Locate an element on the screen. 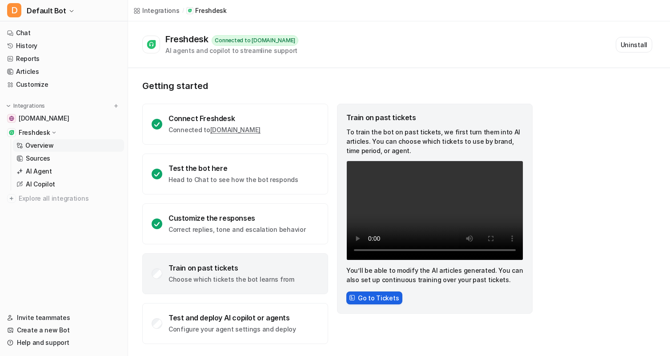  a: Integrations is located at coordinates (156, 10).